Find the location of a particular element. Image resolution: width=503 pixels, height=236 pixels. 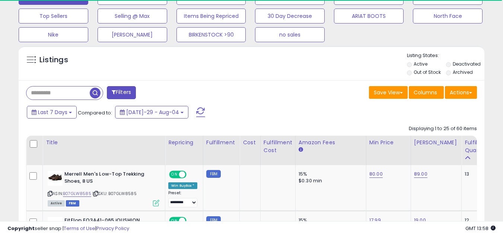

div: Title is located at coordinates (104, 142).